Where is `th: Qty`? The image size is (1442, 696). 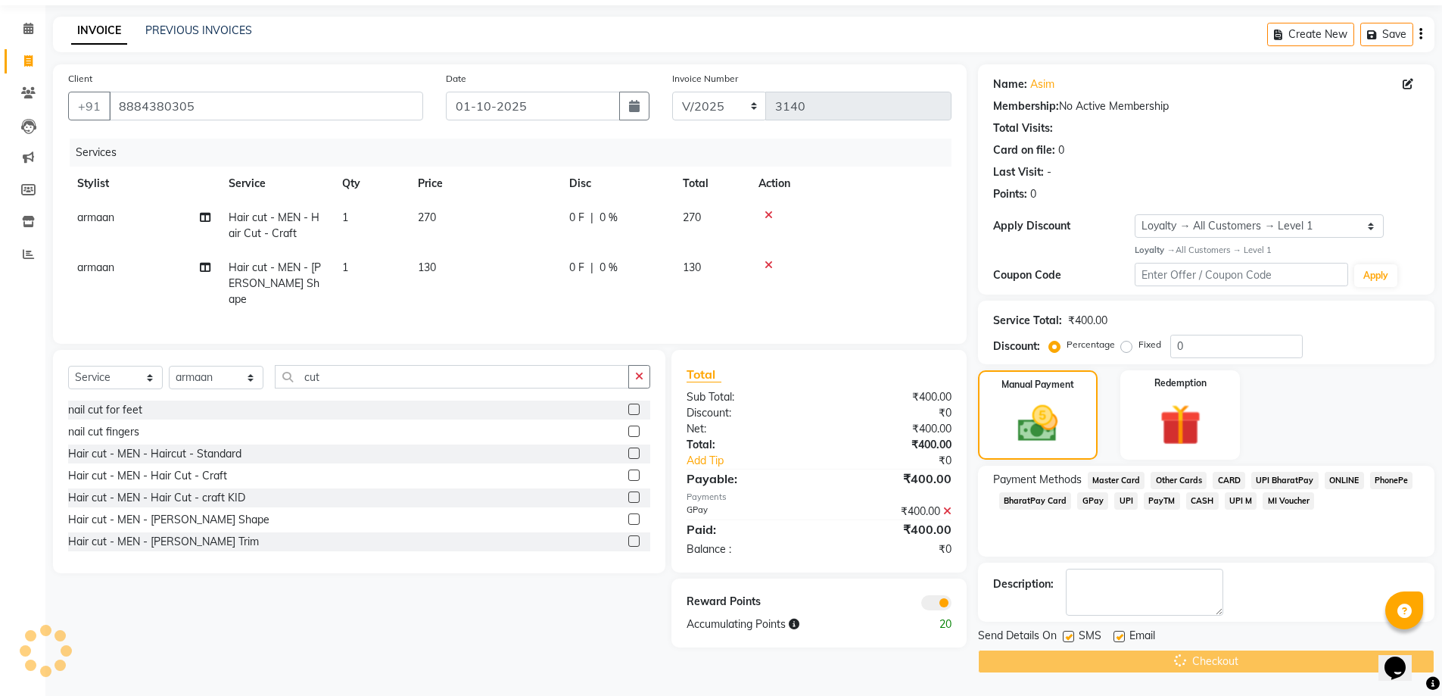 th: Qty is located at coordinates (371, 183).